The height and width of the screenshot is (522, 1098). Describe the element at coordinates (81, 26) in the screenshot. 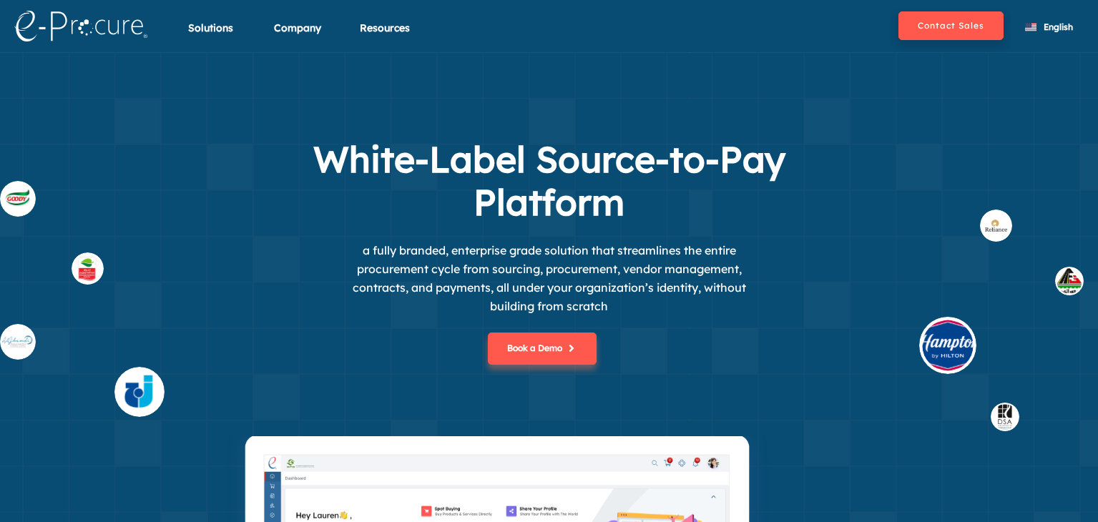

I see `img: logo` at that location.